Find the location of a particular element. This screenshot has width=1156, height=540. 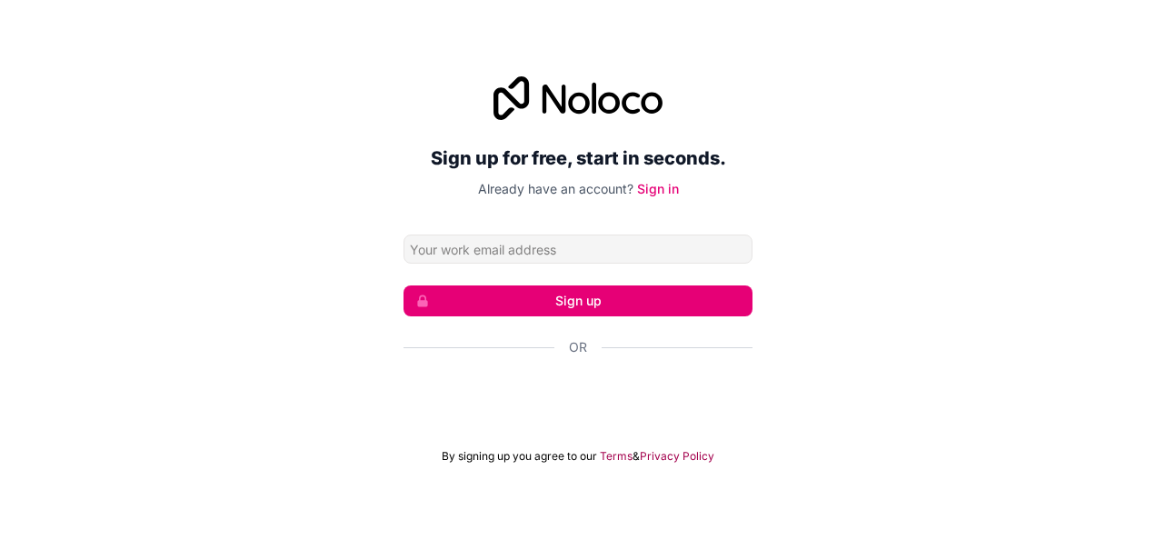

h2: Sign up for free, start in seconds. is located at coordinates (578, 158).